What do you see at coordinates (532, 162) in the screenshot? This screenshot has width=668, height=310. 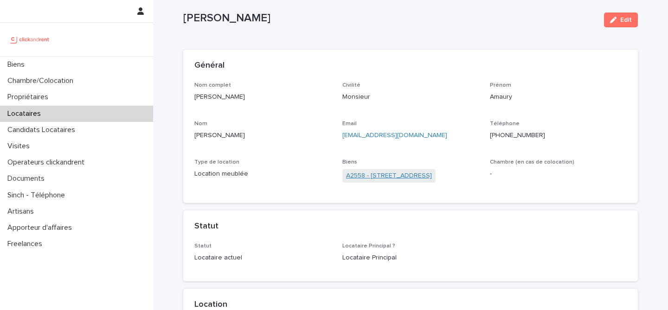 I see `span: Chambre (en cas de colocation)` at bounding box center [532, 162].